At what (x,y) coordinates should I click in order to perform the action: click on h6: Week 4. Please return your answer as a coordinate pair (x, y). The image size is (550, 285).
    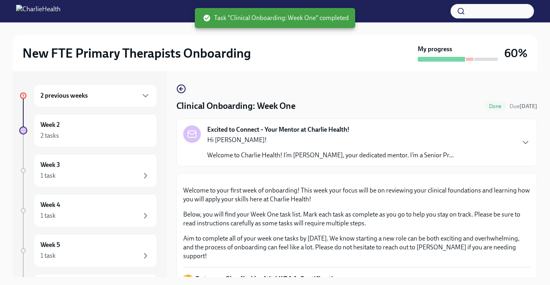
    Looking at the image, I should click on (50, 205).